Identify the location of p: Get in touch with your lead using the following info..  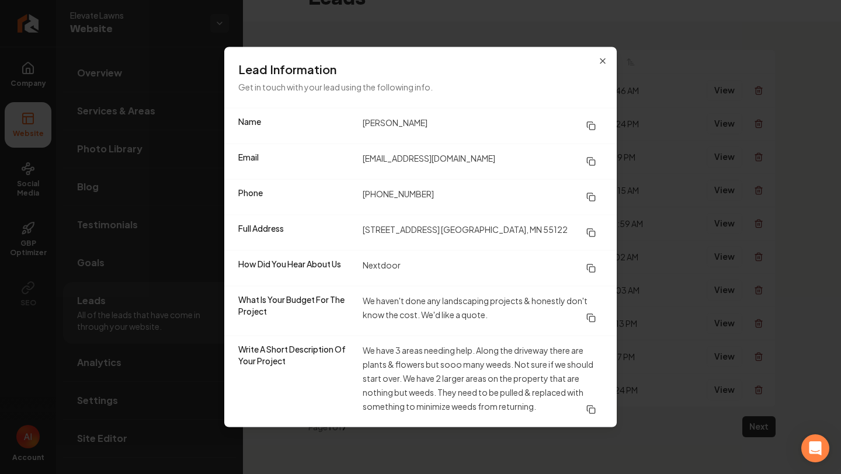
(420, 87).